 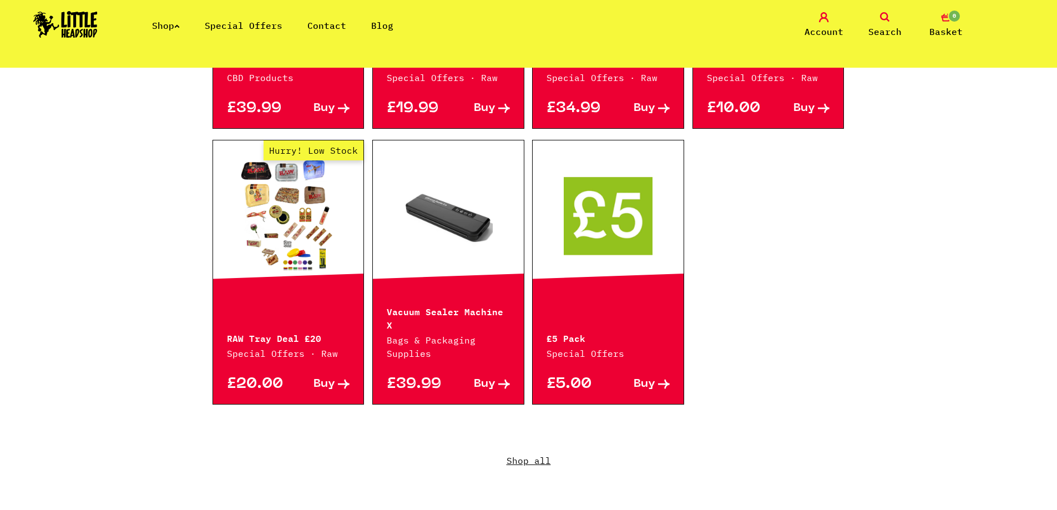 I want to click on span: Basket, so click(x=946, y=32).